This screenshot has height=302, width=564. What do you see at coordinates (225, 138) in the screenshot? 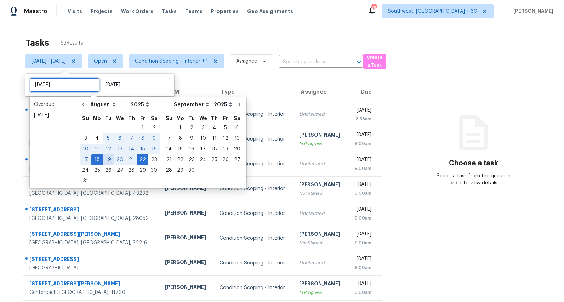
I see `div: Fri Sep 12 2025` at bounding box center [225, 138].